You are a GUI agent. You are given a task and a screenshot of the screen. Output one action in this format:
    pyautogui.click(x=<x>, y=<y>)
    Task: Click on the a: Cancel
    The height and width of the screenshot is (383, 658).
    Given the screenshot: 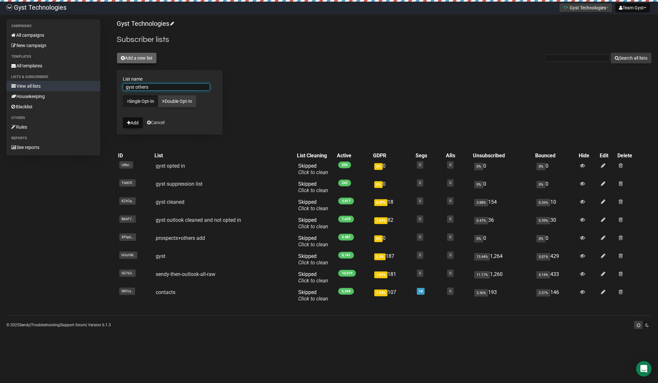 What is the action you would take?
    pyautogui.click(x=156, y=123)
    